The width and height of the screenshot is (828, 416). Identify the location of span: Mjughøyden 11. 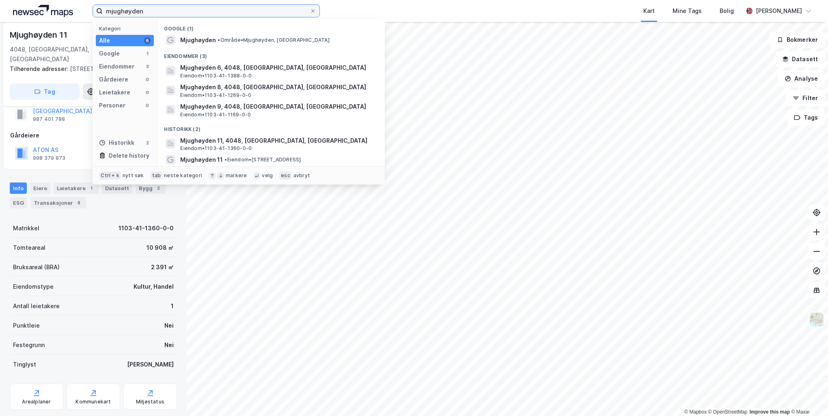
(201, 160).